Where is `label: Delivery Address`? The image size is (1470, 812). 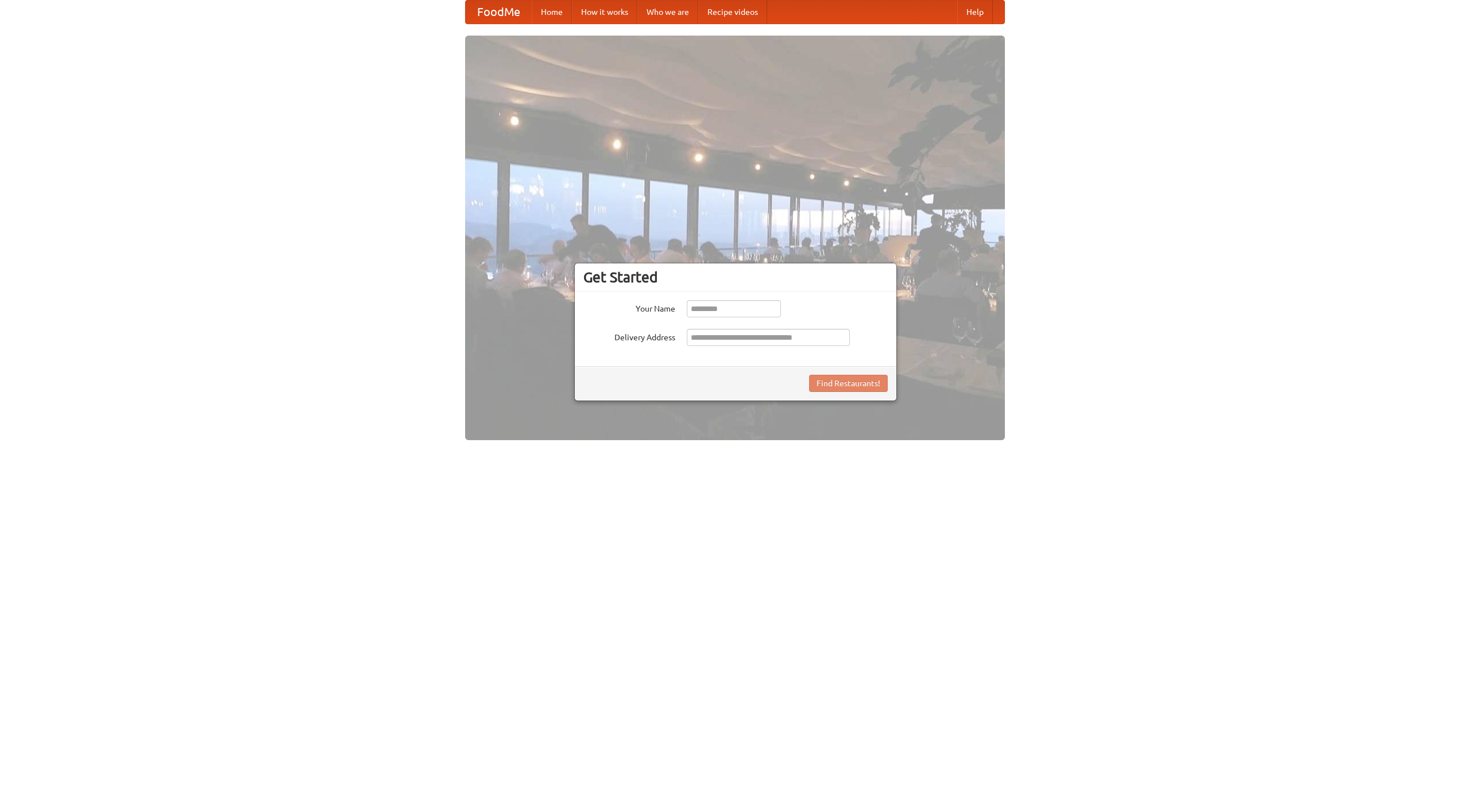 label: Delivery Address is located at coordinates (629, 336).